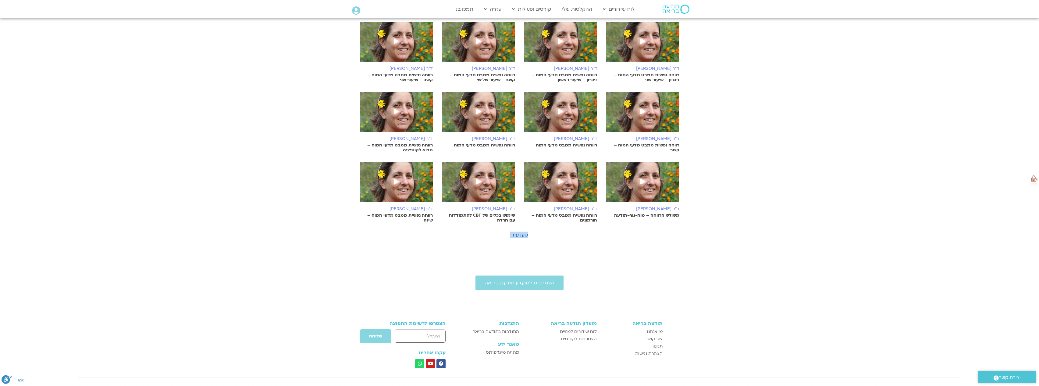 This screenshot has height=386, width=1039. What do you see at coordinates (490, 352) in the screenshot?
I see `a: מה זה מיינדפולנס` at bounding box center [490, 352].